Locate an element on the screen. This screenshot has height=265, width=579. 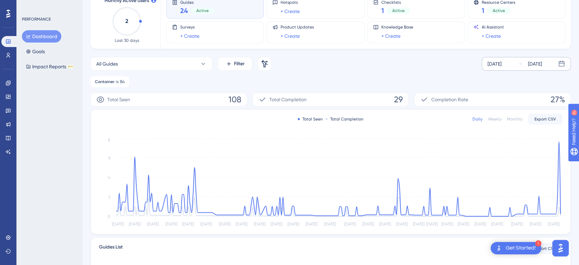
button: Impact ReportsBETA is located at coordinates (50, 66).